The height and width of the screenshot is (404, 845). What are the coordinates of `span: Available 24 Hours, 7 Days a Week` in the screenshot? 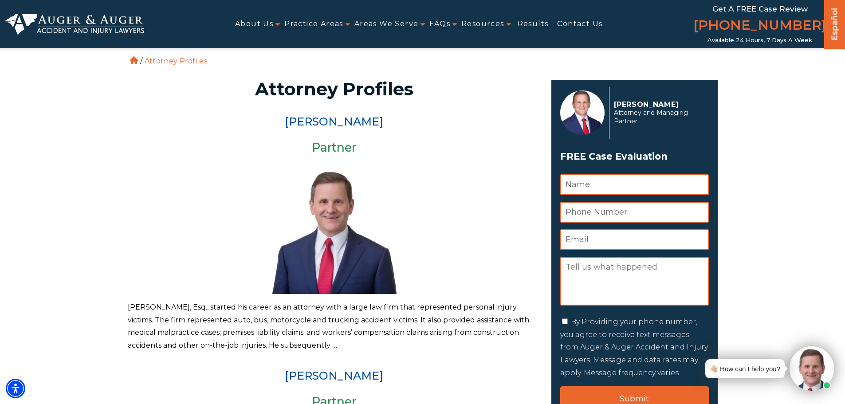 It's located at (760, 40).